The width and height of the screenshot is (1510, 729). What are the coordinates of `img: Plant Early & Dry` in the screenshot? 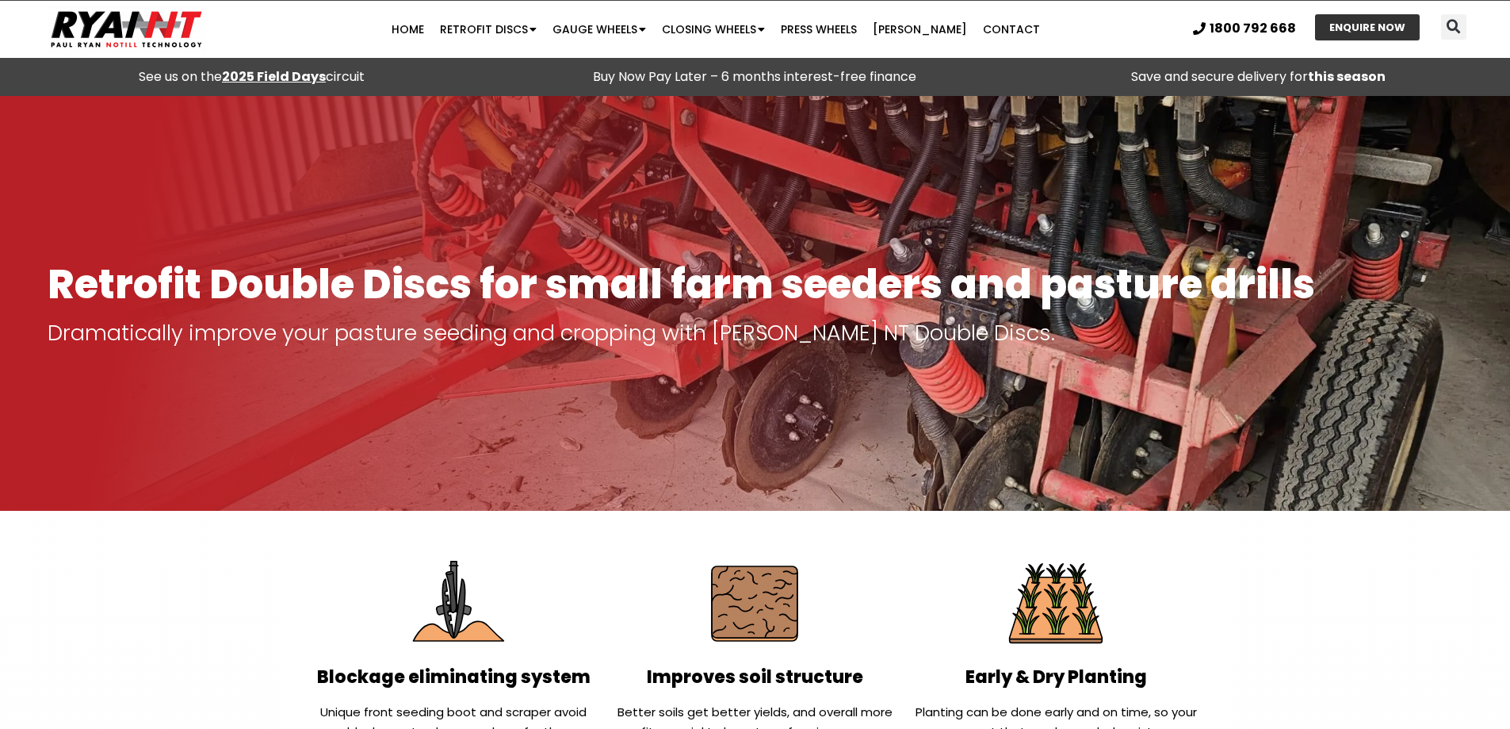 It's located at (1056, 603).